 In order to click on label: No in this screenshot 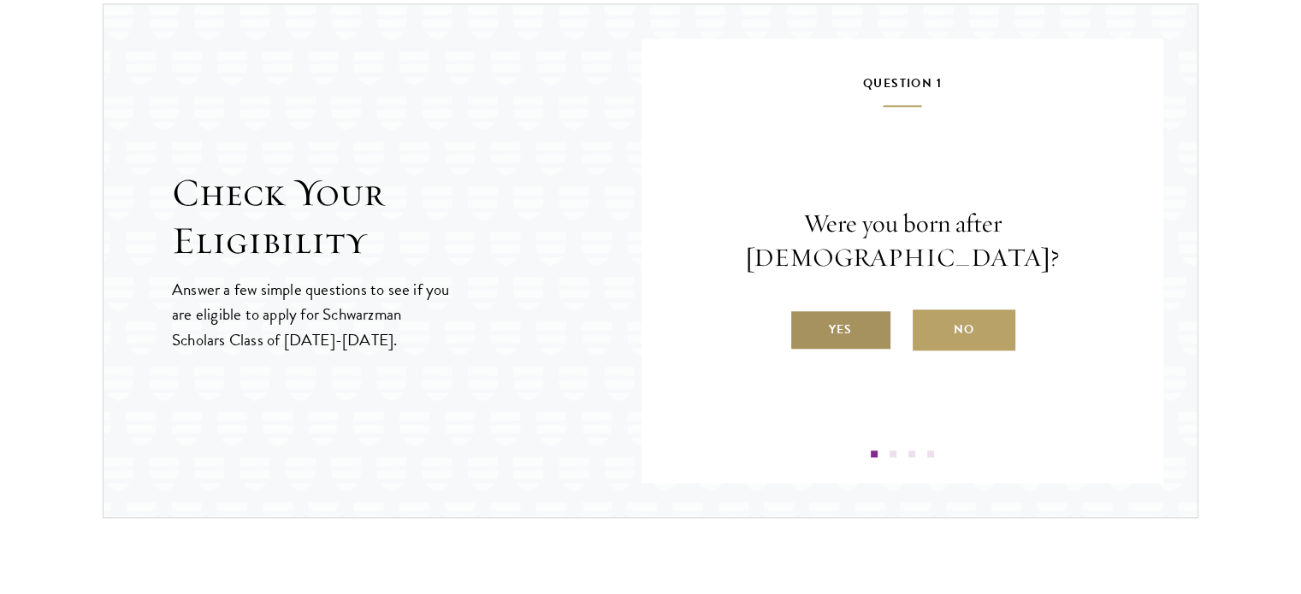, I will do `click(964, 330)`.